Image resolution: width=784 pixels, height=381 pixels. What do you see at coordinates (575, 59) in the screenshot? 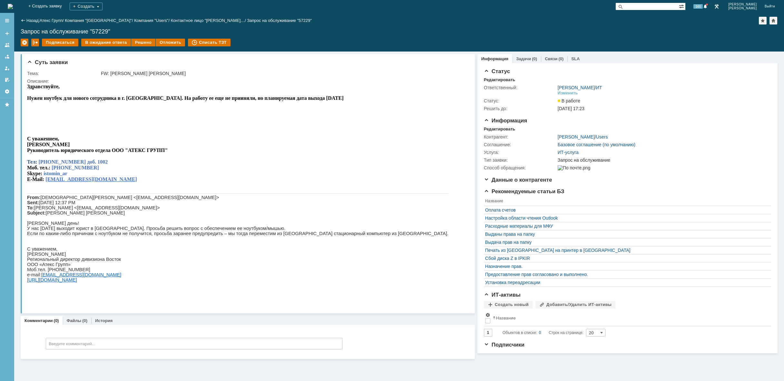
I see `a: SLA` at bounding box center [575, 59].